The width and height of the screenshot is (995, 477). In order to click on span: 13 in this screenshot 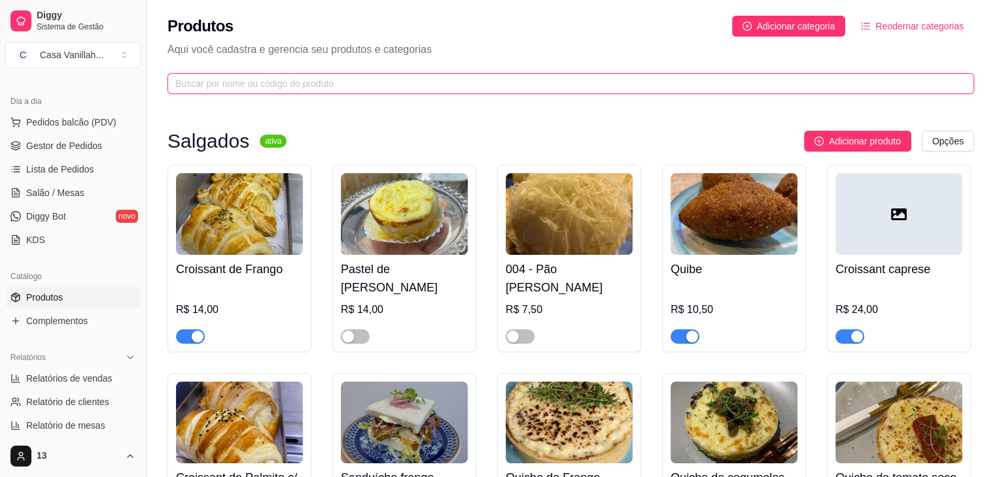, I will do `click(78, 456)`.